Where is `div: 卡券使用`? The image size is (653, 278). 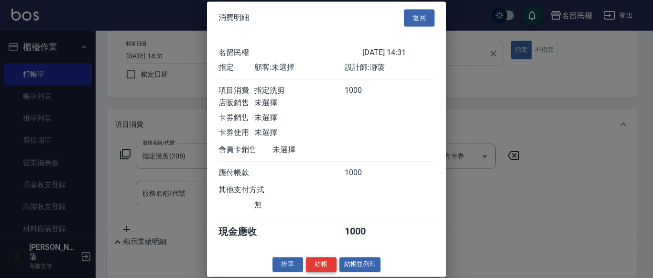
div: 卡券使用 is located at coordinates (236, 132).